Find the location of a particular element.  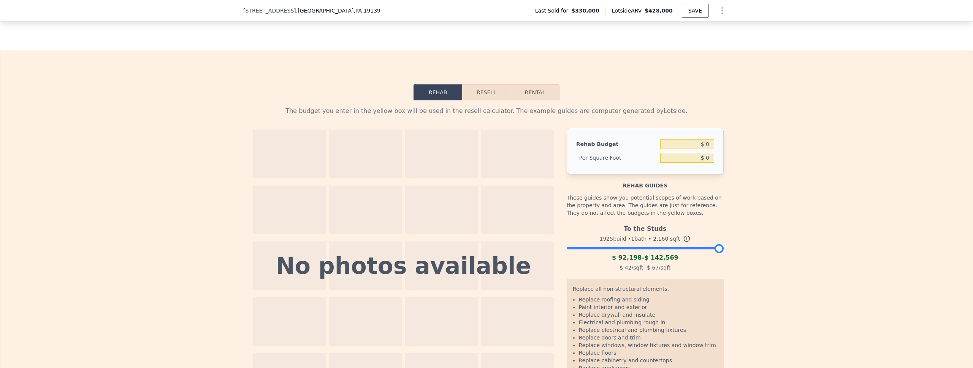

button: Rehab is located at coordinates (438, 92).